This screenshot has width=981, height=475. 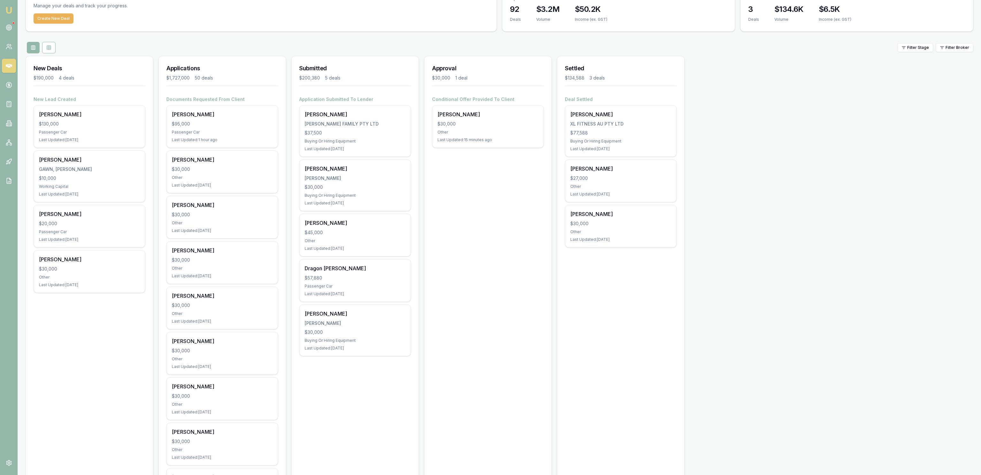 I want to click on div: $1,727,000, so click(x=178, y=78).